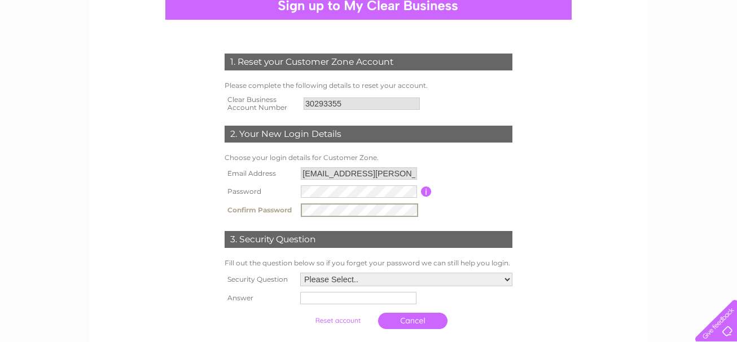  Describe the element at coordinates (716, 52) in the screenshot. I see `a: Contact` at that location.